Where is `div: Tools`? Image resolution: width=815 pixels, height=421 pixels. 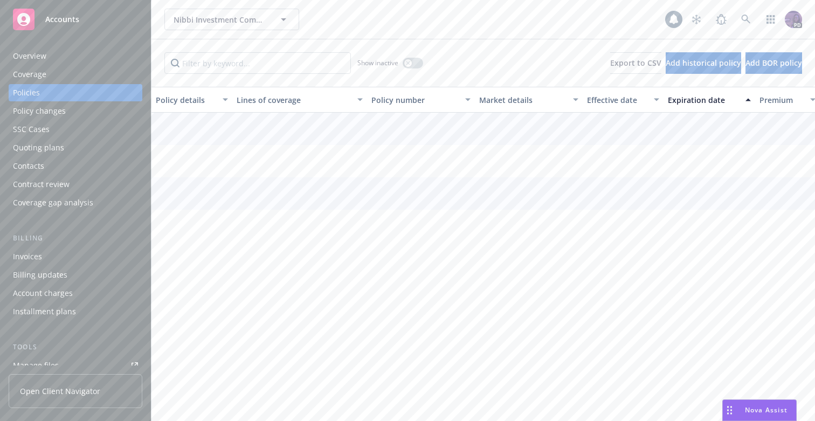 div: Tools is located at coordinates (76, 347).